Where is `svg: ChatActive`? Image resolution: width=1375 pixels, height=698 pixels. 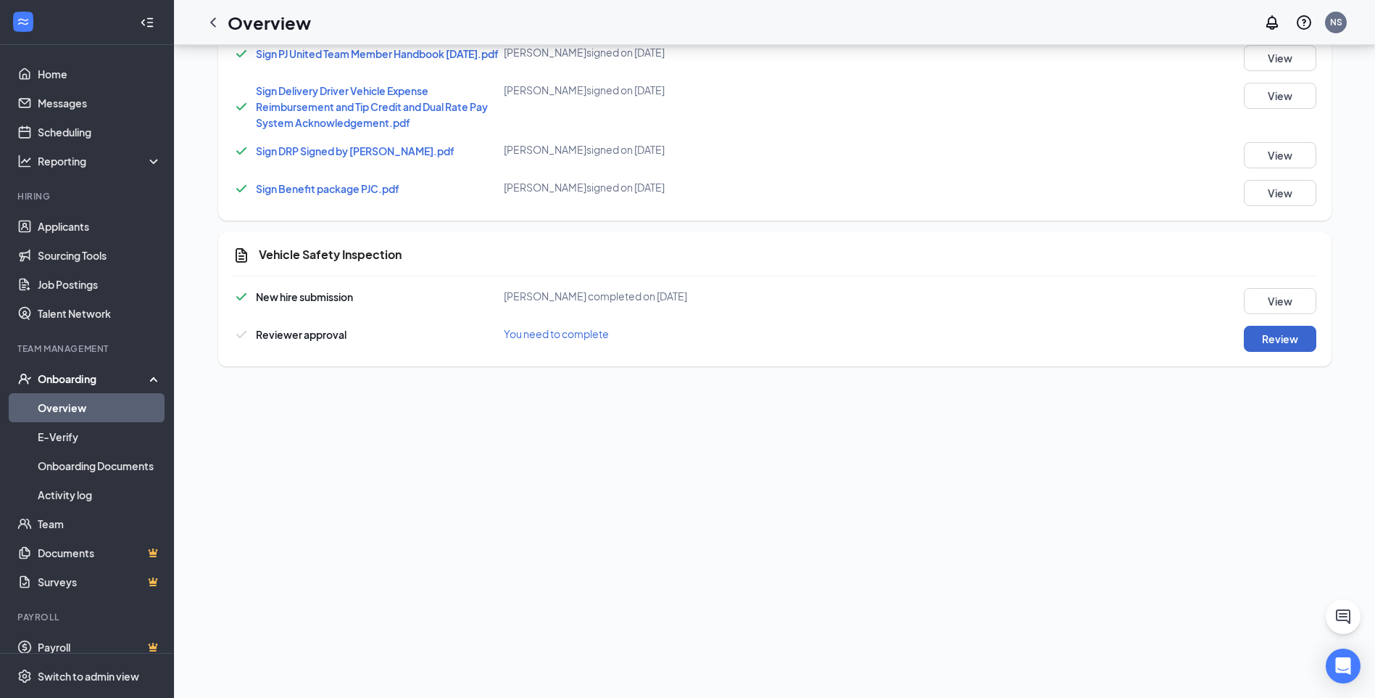 svg: ChatActive is located at coordinates (1344, 616).